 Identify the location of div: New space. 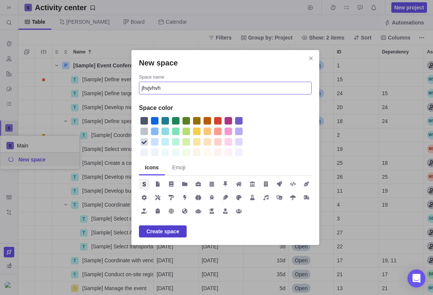
(225, 147).